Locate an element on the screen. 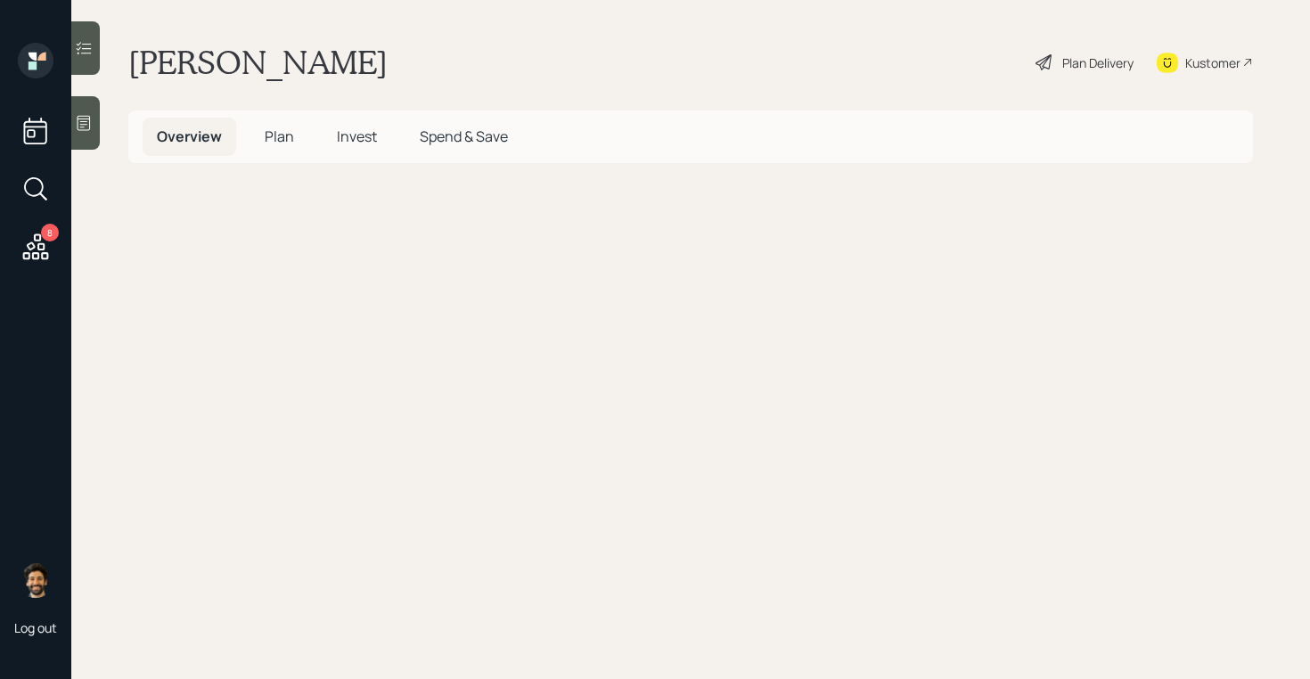 The image size is (1310, 679). div: Log out is located at coordinates (36, 627).